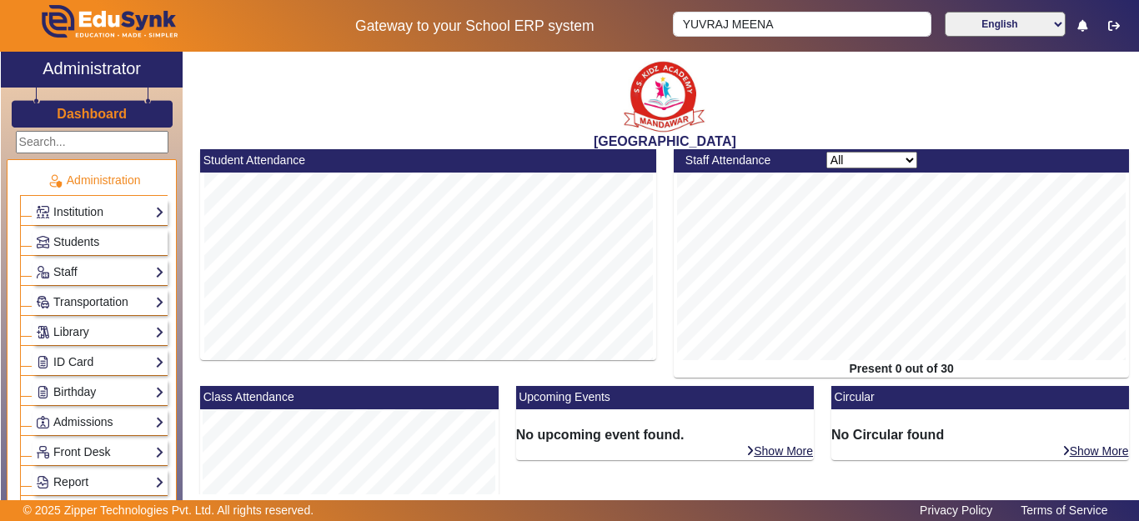 This screenshot has height=521, width=1139. What do you see at coordinates (76, 242) in the screenshot?
I see `span: Students` at bounding box center [76, 242].